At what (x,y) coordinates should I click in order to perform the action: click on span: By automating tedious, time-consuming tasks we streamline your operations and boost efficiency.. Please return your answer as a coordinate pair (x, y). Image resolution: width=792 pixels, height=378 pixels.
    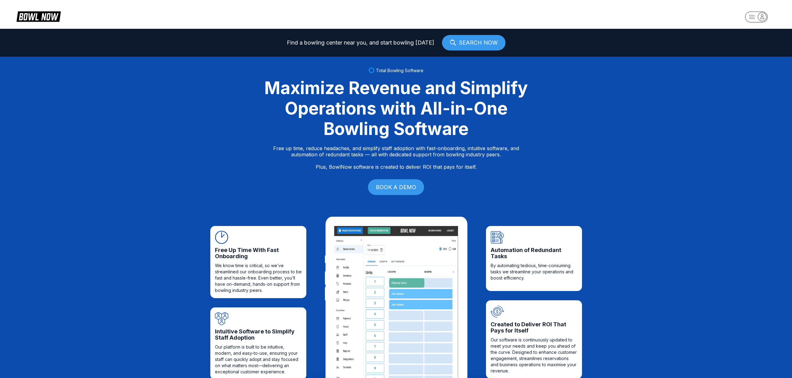
    Looking at the image, I should click on (534, 272).